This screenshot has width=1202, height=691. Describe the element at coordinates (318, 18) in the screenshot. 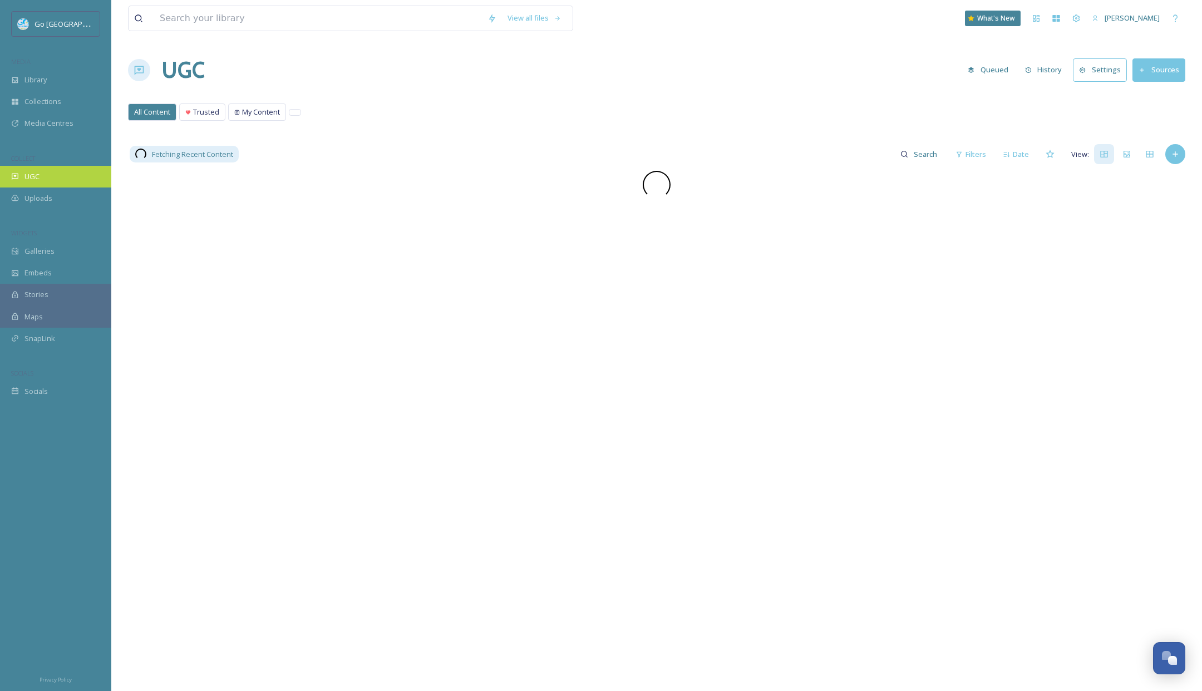

I see `input: Search your library` at that location.